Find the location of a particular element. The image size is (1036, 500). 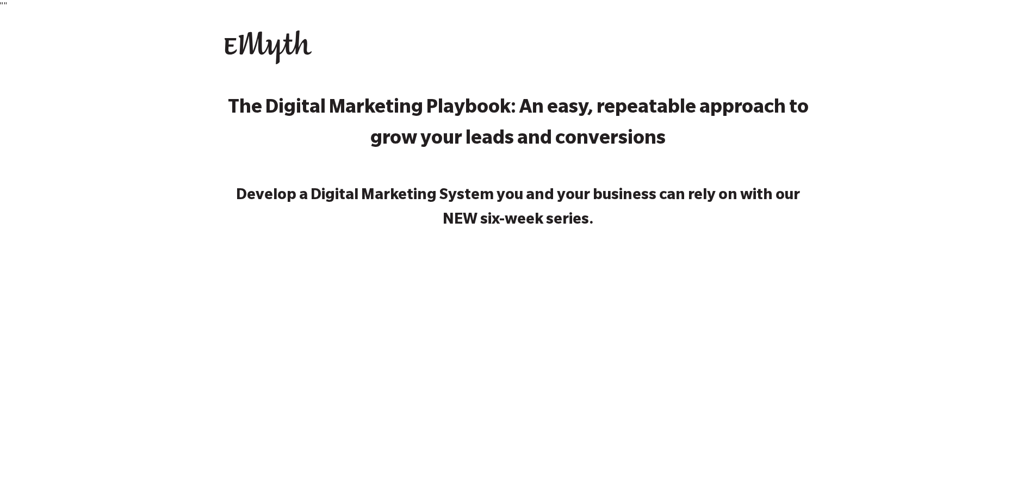

strong: The Digital Marketing Playbook: An easy, repeatable approach to grow your leads and conversions is located at coordinates (518, 125).